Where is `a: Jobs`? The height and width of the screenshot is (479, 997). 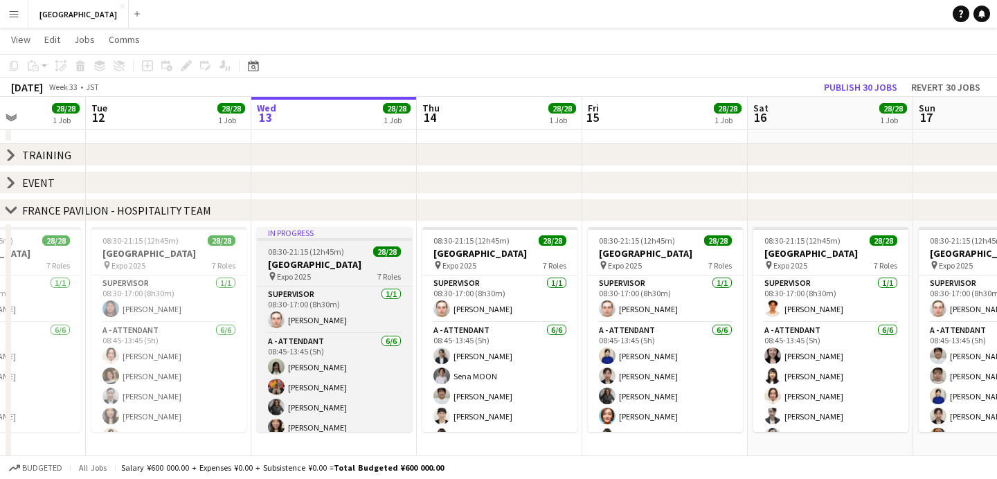
a: Jobs is located at coordinates (84, 39).